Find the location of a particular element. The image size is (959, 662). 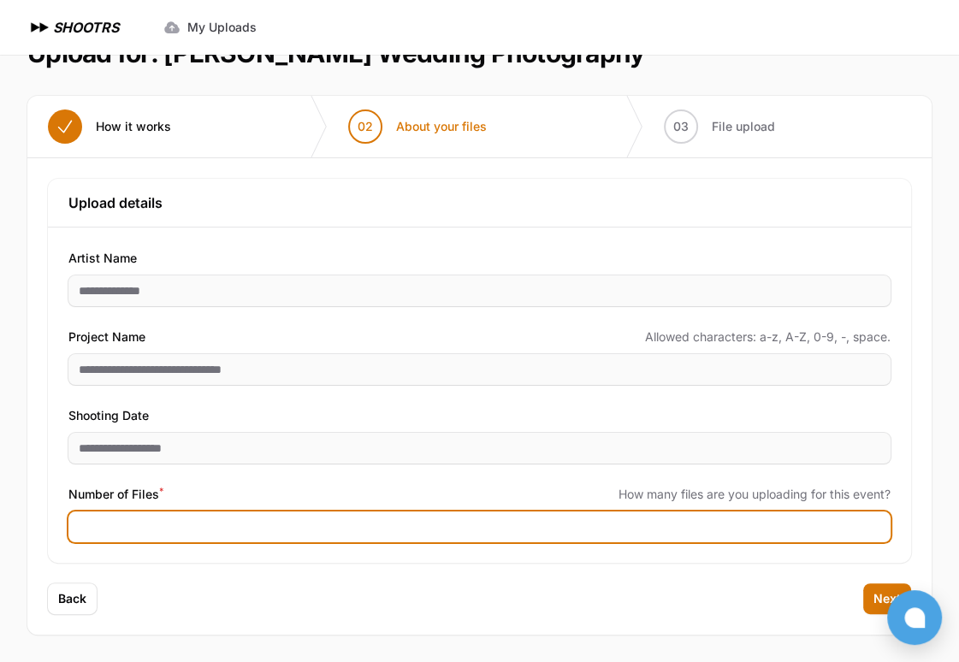

span: About your files is located at coordinates (441, 127).